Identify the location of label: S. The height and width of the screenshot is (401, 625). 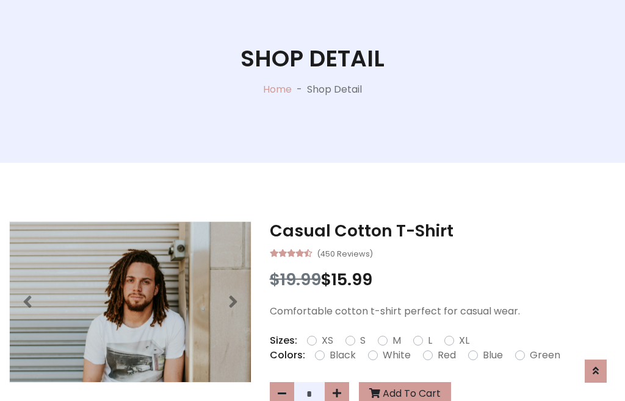
(362, 341).